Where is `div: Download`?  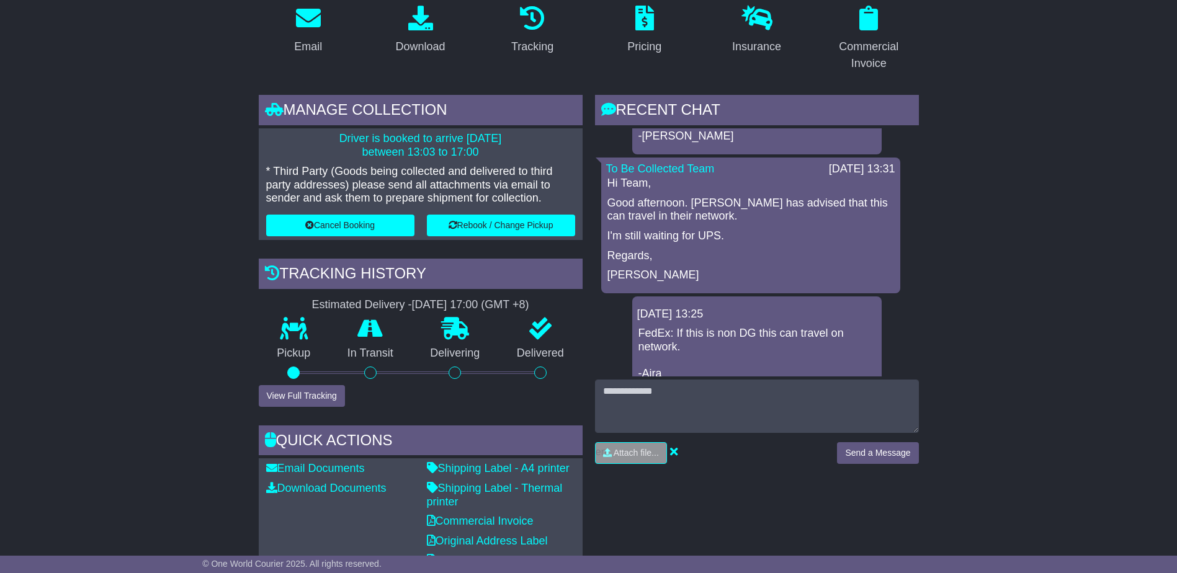 div: Download is located at coordinates (420, 47).